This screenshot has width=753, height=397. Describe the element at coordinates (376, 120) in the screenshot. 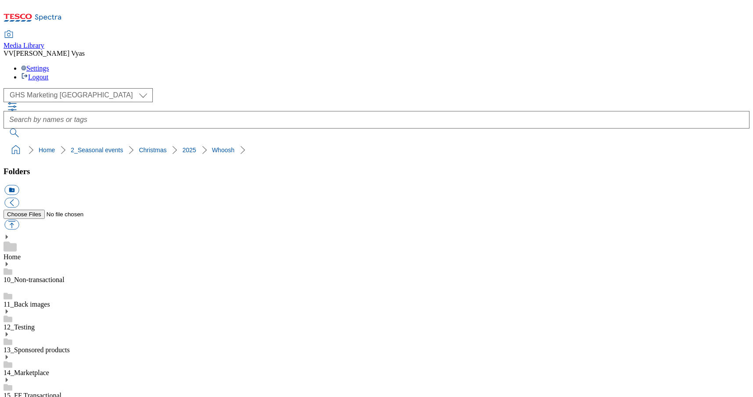

I see `input: Search by names or tags` at that location.